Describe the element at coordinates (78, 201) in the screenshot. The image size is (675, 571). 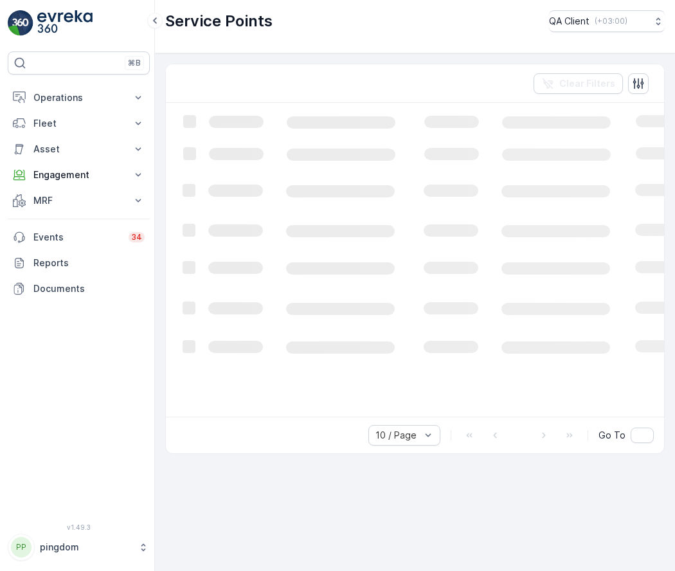
I see `button: MRF` at that location.